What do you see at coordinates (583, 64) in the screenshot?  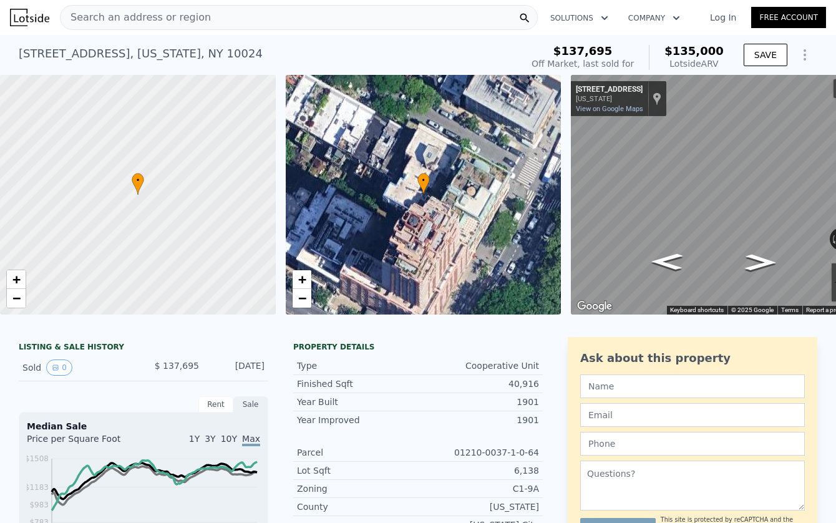 I see `div: Off Market, last sold for` at bounding box center [583, 64].